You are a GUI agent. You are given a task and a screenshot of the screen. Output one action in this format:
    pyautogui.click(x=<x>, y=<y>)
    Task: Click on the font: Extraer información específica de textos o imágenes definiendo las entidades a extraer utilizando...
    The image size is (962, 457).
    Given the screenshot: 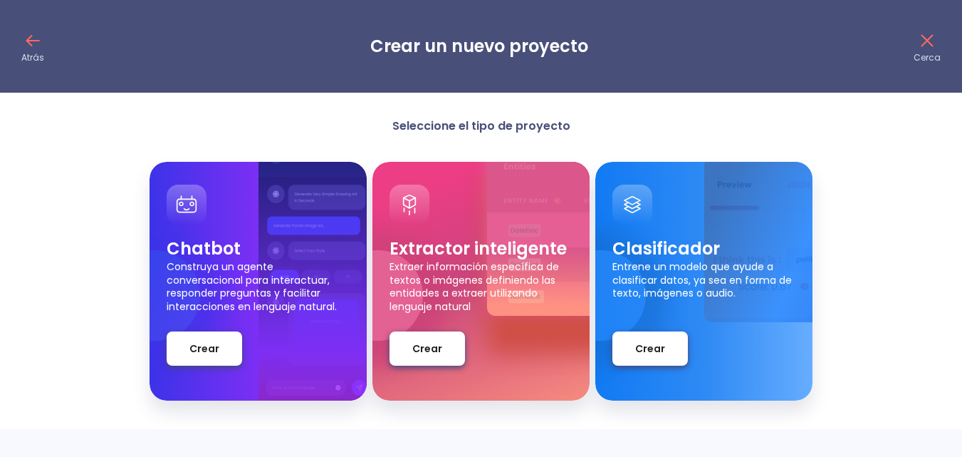 What is the action you would take?
    pyautogui.click(x=474, y=286)
    